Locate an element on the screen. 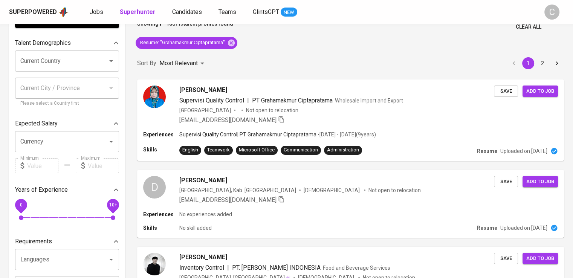 This screenshot has width=573, height=278. button: Clear All is located at coordinates (528, 27).